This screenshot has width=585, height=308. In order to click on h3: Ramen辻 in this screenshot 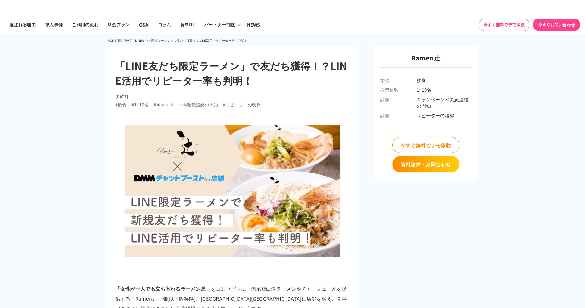, I will do `click(426, 60)`.